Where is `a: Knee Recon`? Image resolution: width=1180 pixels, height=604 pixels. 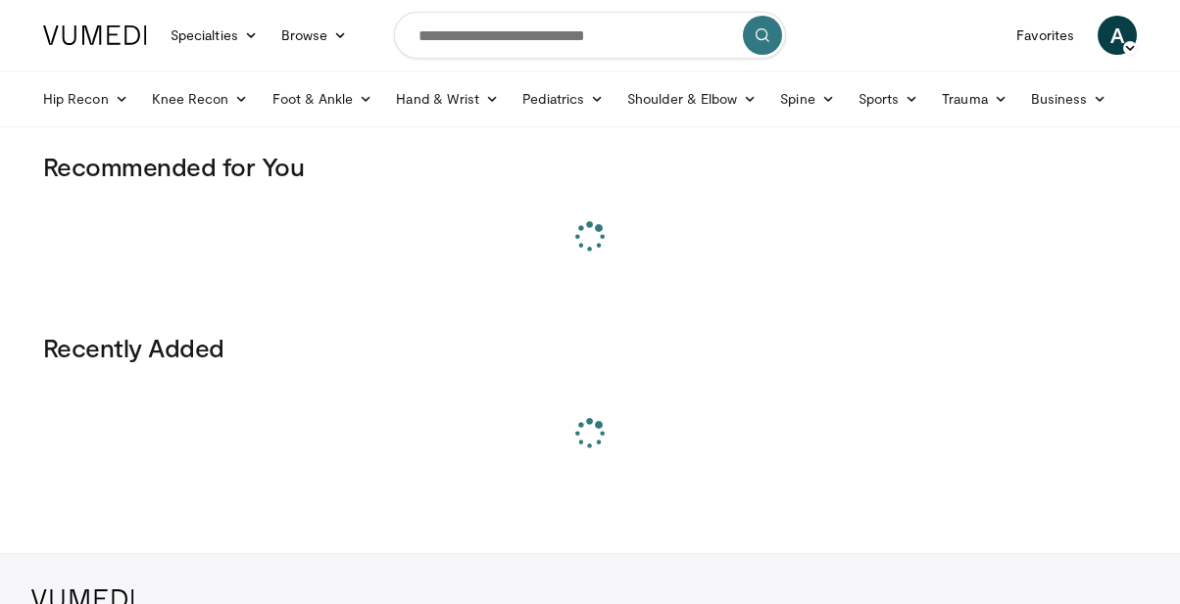 a: Knee Recon is located at coordinates (200, 99).